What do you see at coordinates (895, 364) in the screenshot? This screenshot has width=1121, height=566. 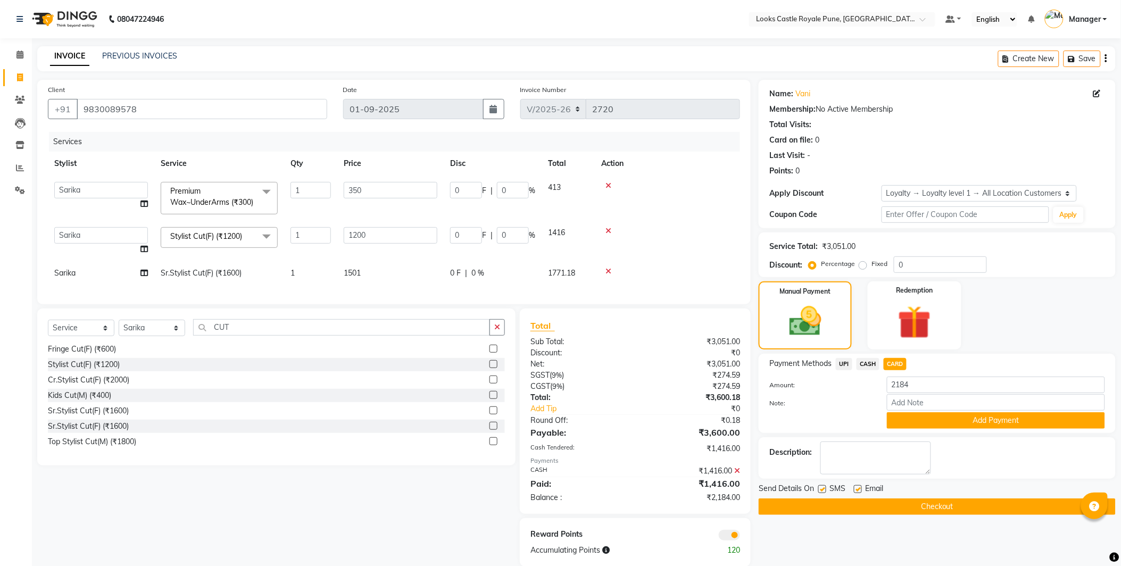 I see `span: CARD` at bounding box center [895, 364].